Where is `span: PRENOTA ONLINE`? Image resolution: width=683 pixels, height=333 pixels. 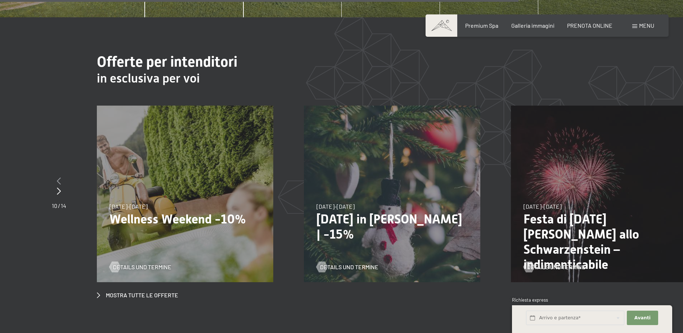
span: PRENOTA ONLINE is located at coordinates (590, 25).